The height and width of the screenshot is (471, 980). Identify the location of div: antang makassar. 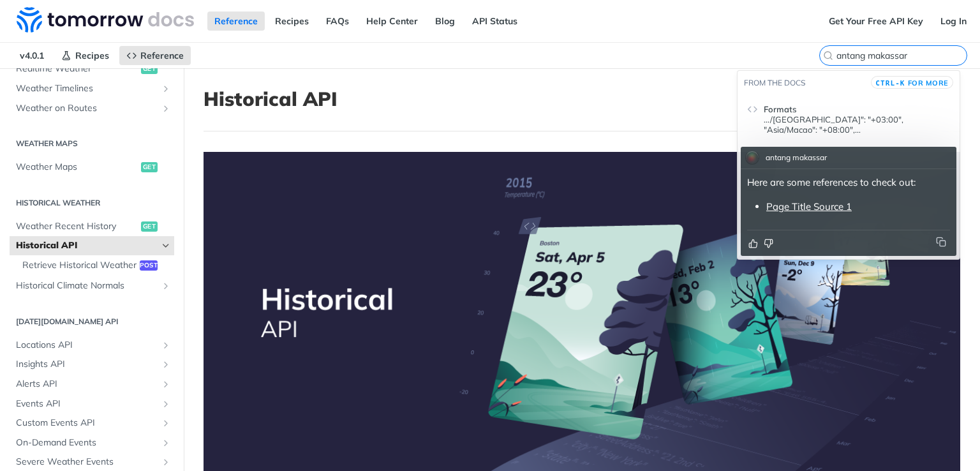
(797, 158).